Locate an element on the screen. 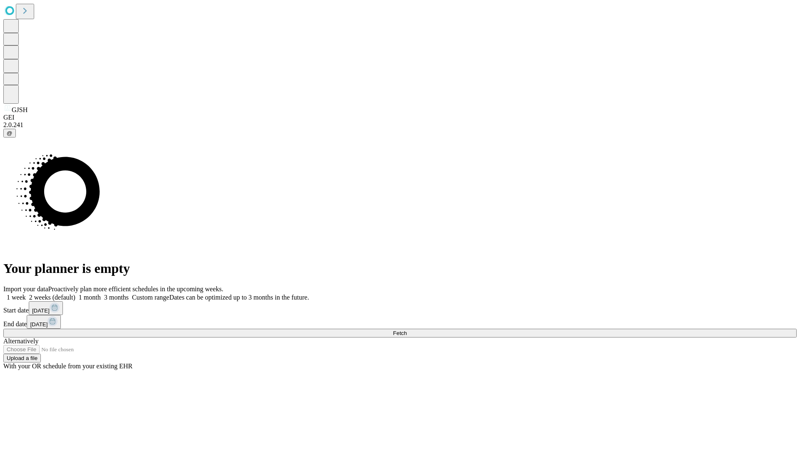  span: GJSH is located at coordinates (20, 110).